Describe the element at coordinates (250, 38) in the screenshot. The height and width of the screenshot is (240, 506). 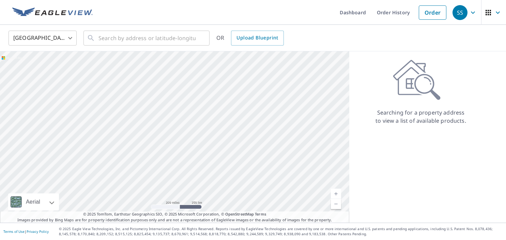
I see `div: OR` at that location.